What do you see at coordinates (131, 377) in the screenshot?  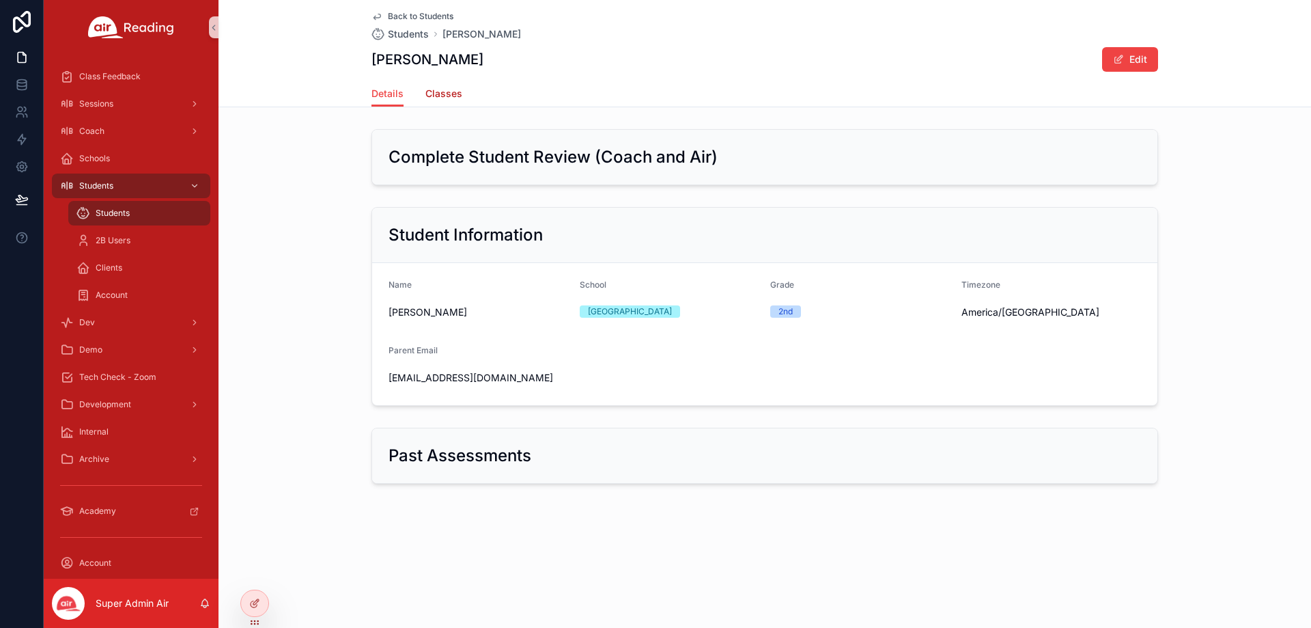 I see `a: Tech Check - Zoom` at bounding box center [131, 377].